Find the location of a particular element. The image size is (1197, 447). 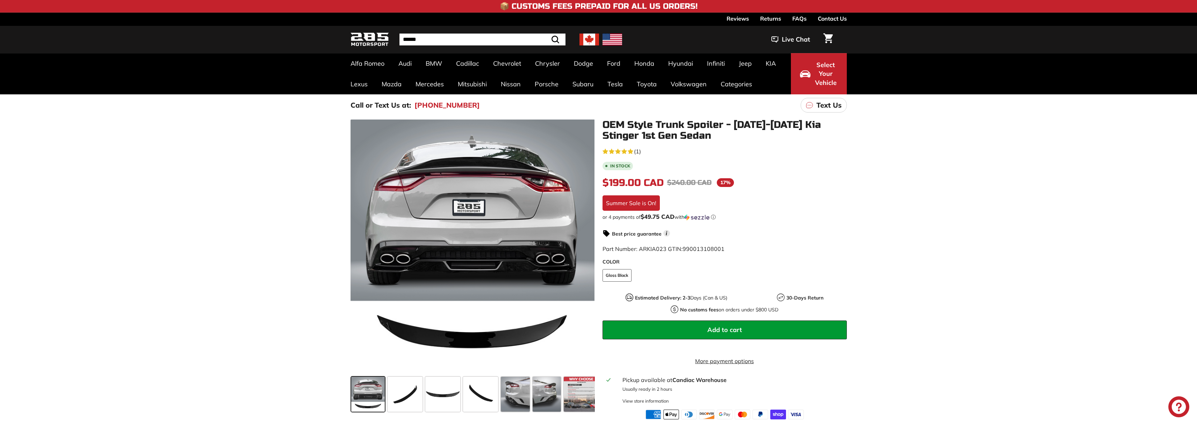

a: Mazda is located at coordinates (392, 84).